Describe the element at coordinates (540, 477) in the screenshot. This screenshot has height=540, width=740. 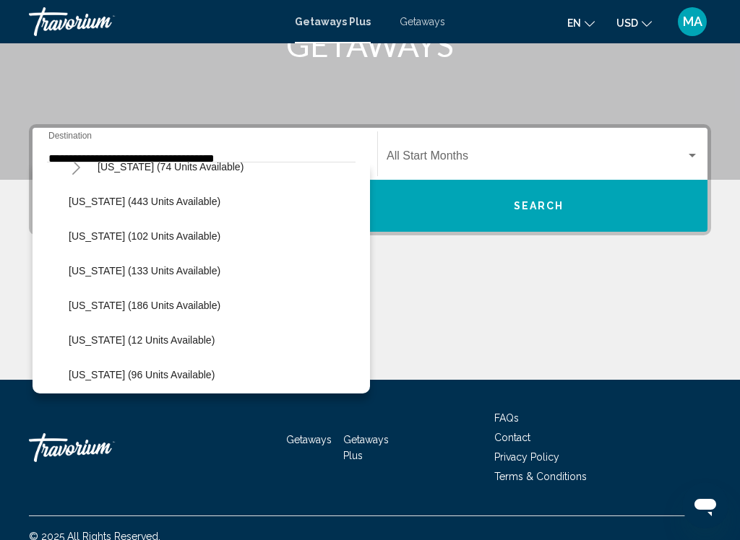
I see `a: Terms & Conditions` at that location.